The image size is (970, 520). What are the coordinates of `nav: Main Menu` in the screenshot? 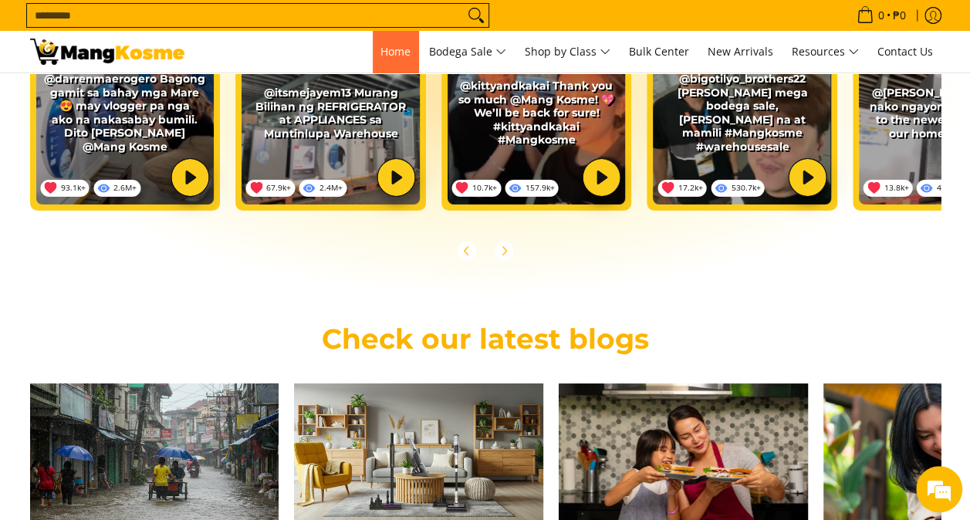 It's located at (570, 52).